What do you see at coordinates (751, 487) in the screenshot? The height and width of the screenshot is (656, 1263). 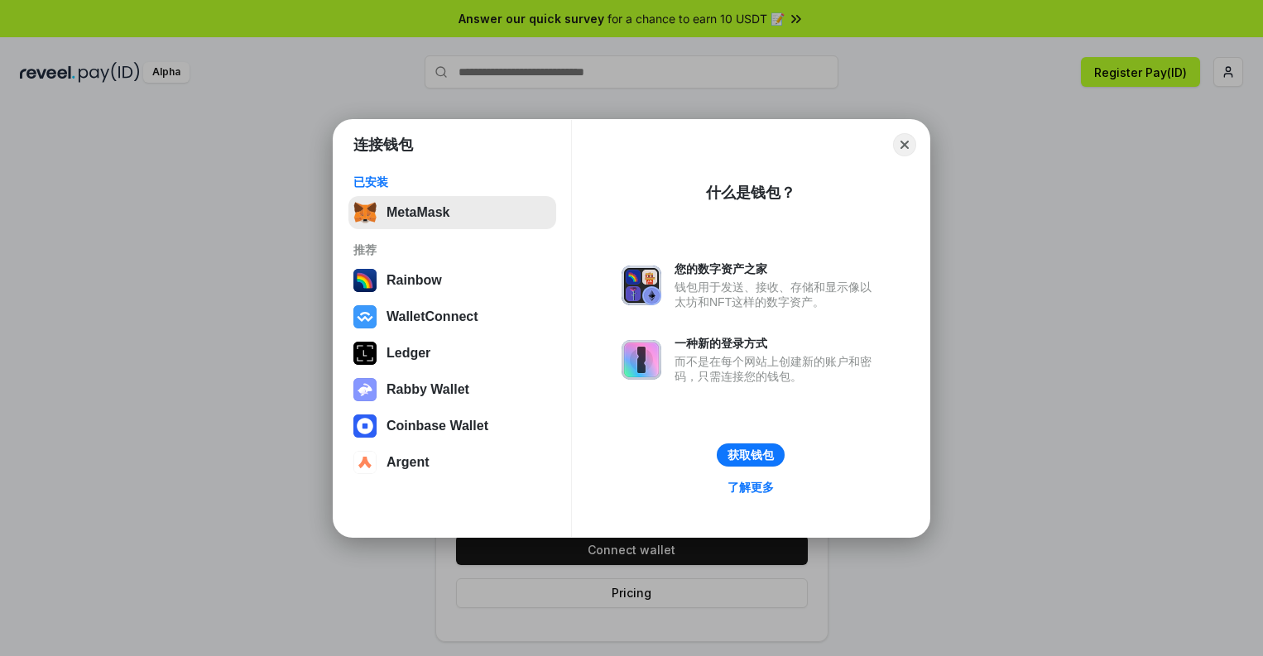 I see `div: 了解更多` at bounding box center [751, 487].